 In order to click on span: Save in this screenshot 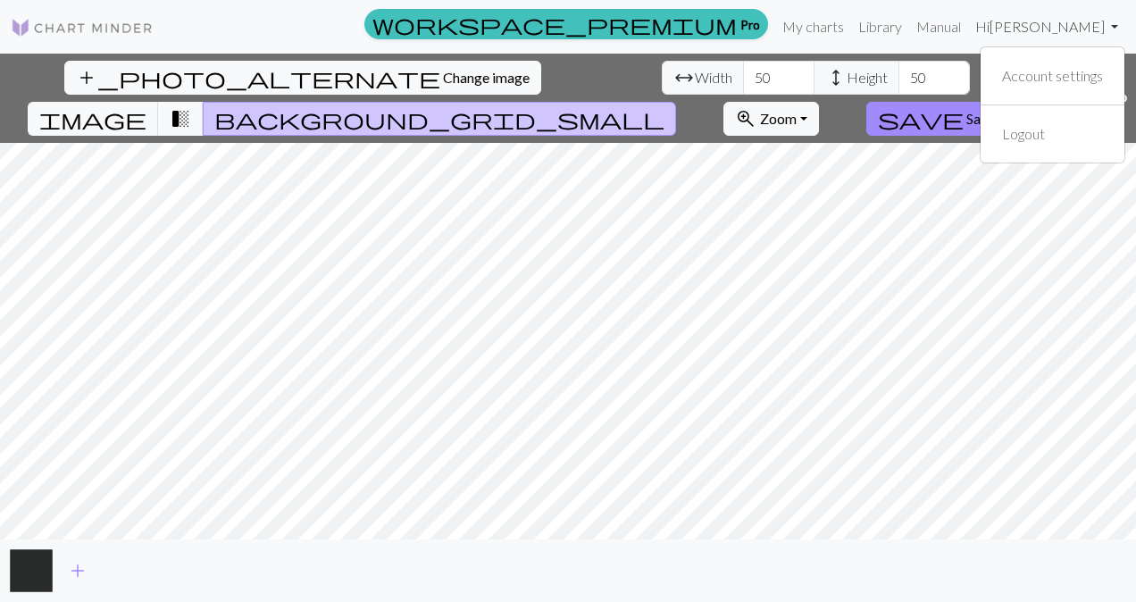, I will do `click(980, 118)`.